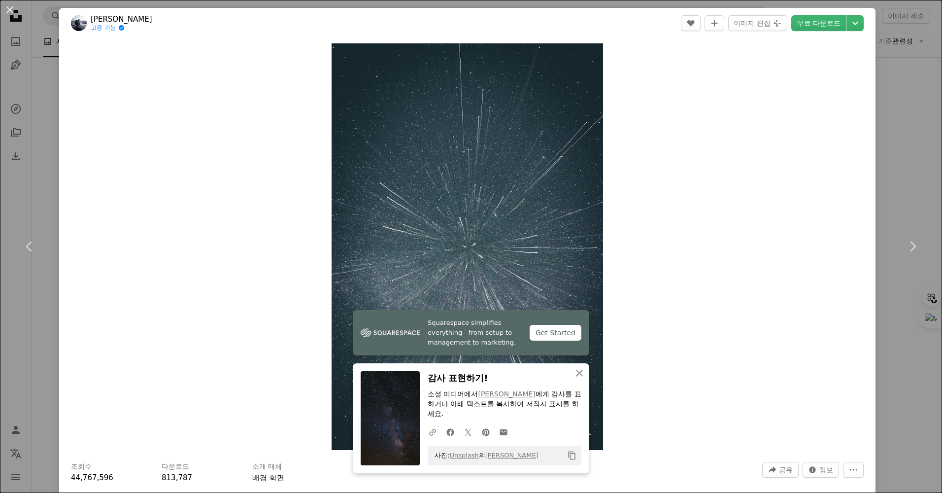  What do you see at coordinates (267, 467) in the screenshot?
I see `h3: 소개 매체` at bounding box center [267, 467].